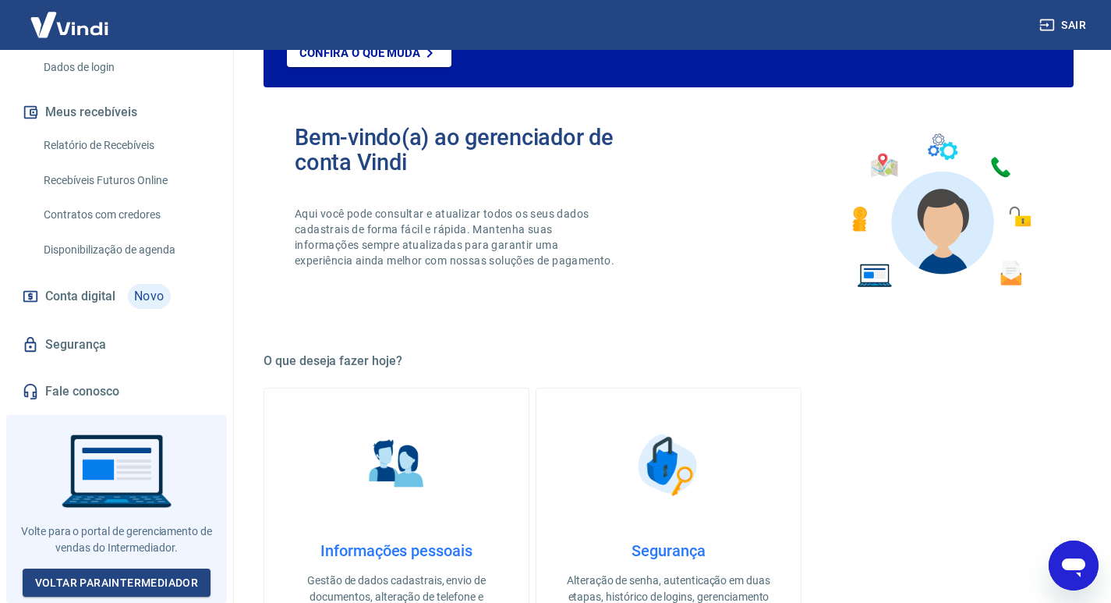  I want to click on a: Recebíveis Futuros Online, so click(126, 180).